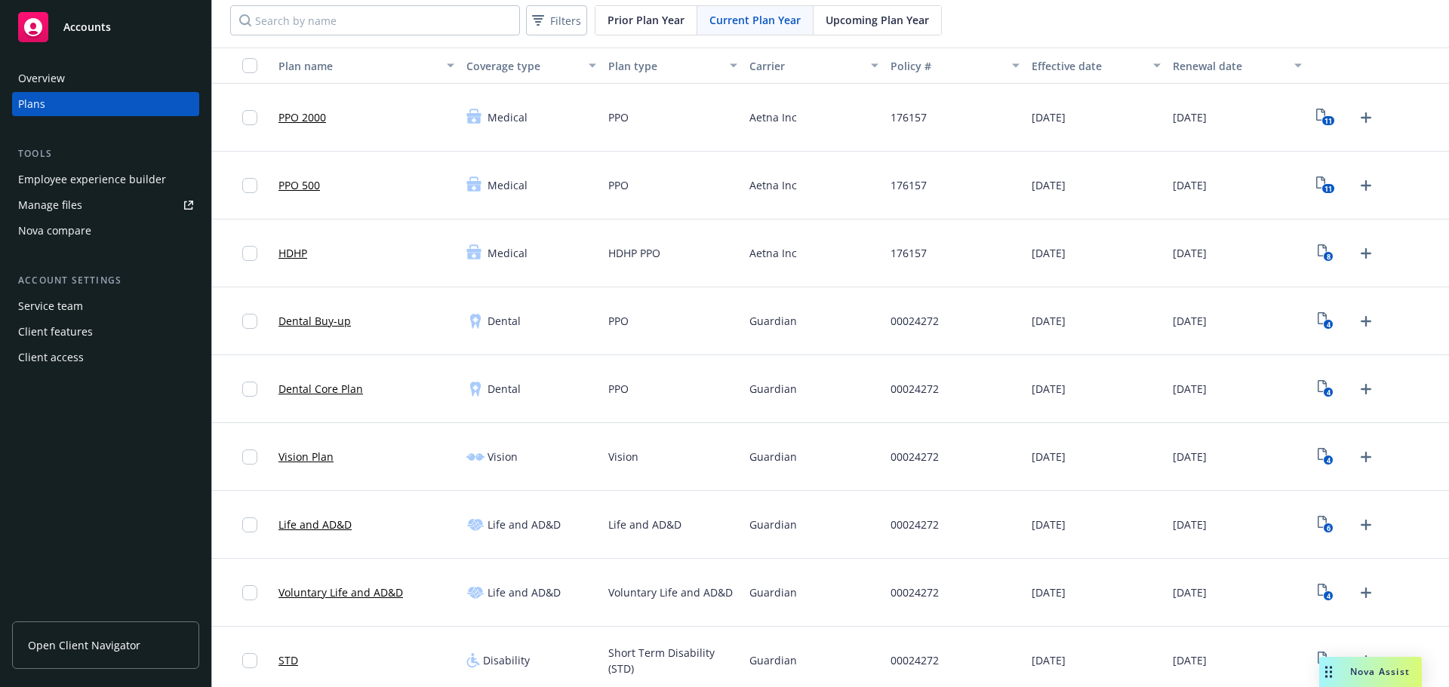  Describe the element at coordinates (646, 20) in the screenshot. I see `span: Prior Plan Year` at that location.